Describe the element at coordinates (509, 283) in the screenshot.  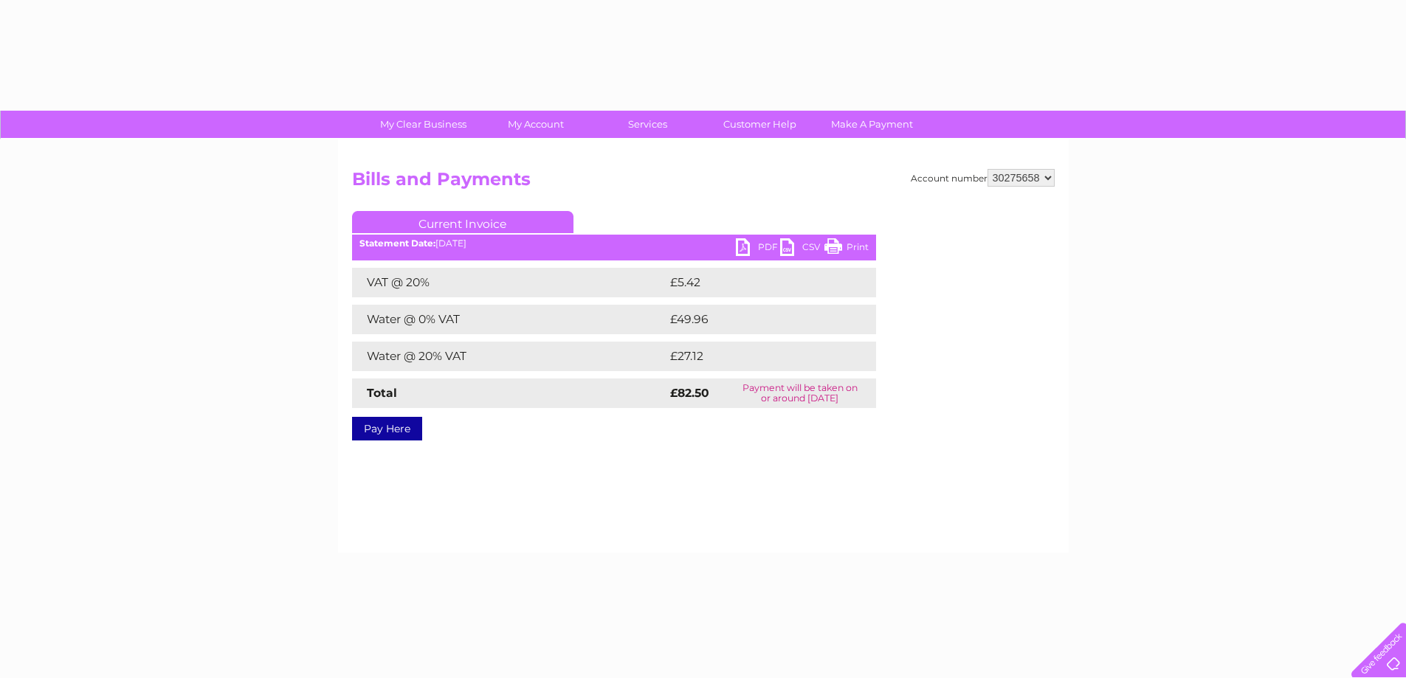
I see `td: VAT @ 20%` at that location.